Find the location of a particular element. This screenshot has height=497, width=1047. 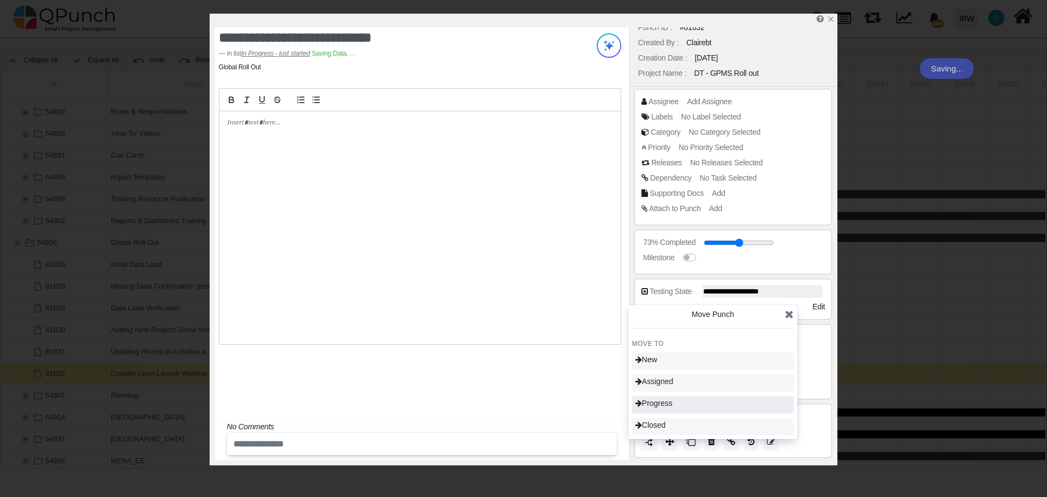

div: Dependency is located at coordinates (671, 178).